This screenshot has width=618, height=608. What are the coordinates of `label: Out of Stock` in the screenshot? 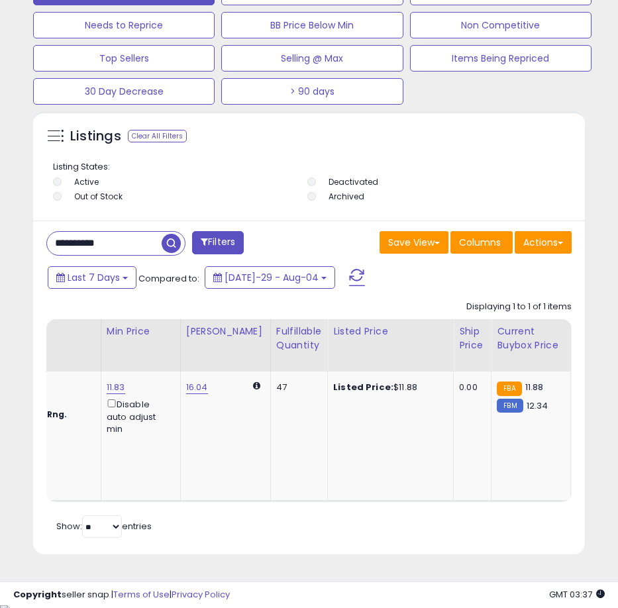 It's located at (98, 196).